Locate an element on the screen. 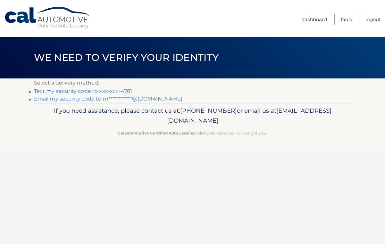 The image size is (385, 244). a: Text my security code to xxx-xxx-4781 is located at coordinates (83, 91).